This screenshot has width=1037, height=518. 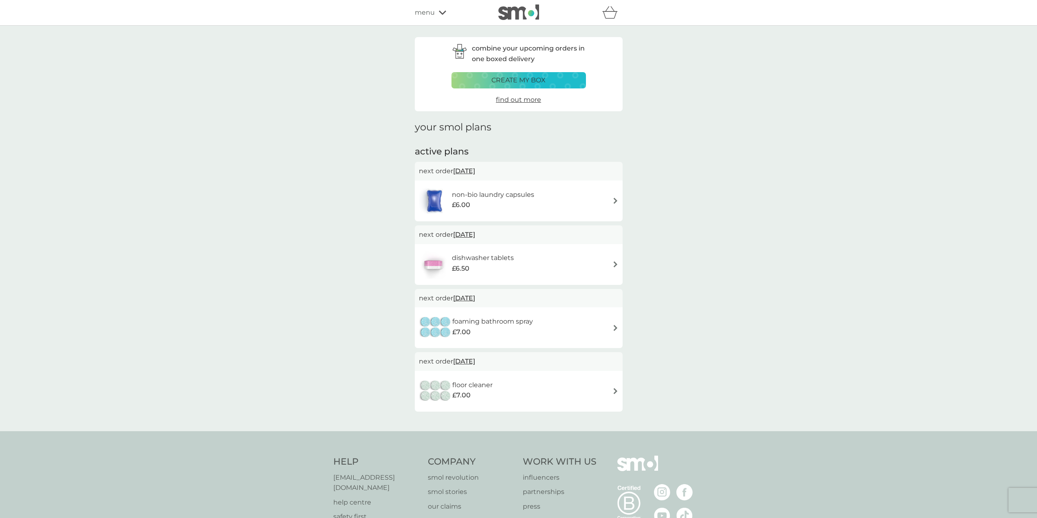 I want to click on p: create my box, so click(x=518, y=80).